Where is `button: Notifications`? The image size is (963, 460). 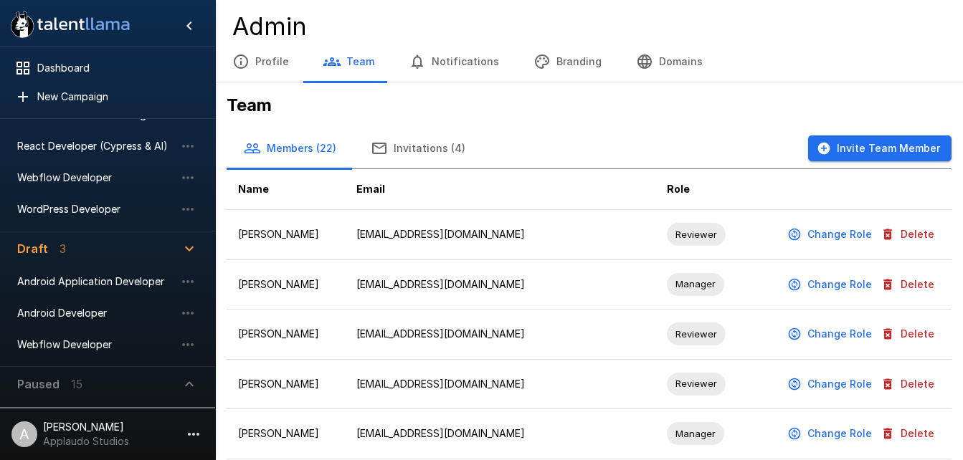 button: Notifications is located at coordinates (454, 62).